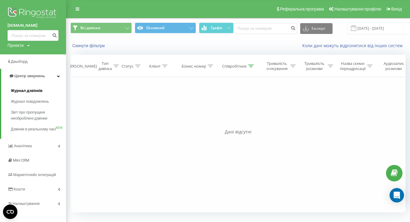 The image size is (410, 222). I want to click on span: Центр звернень, so click(30, 76).